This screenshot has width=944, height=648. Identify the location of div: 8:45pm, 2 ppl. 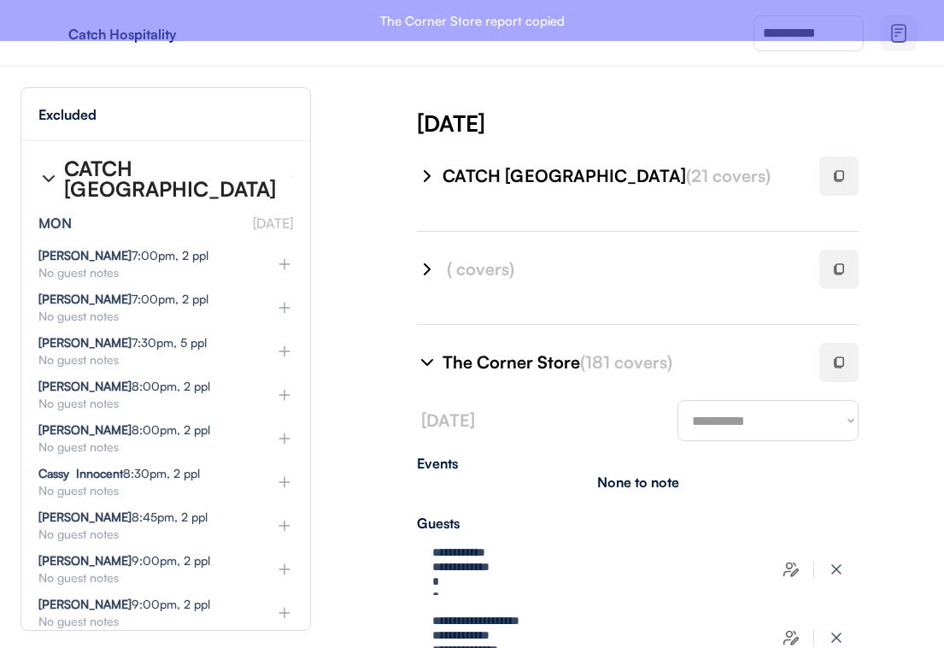
(123, 517).